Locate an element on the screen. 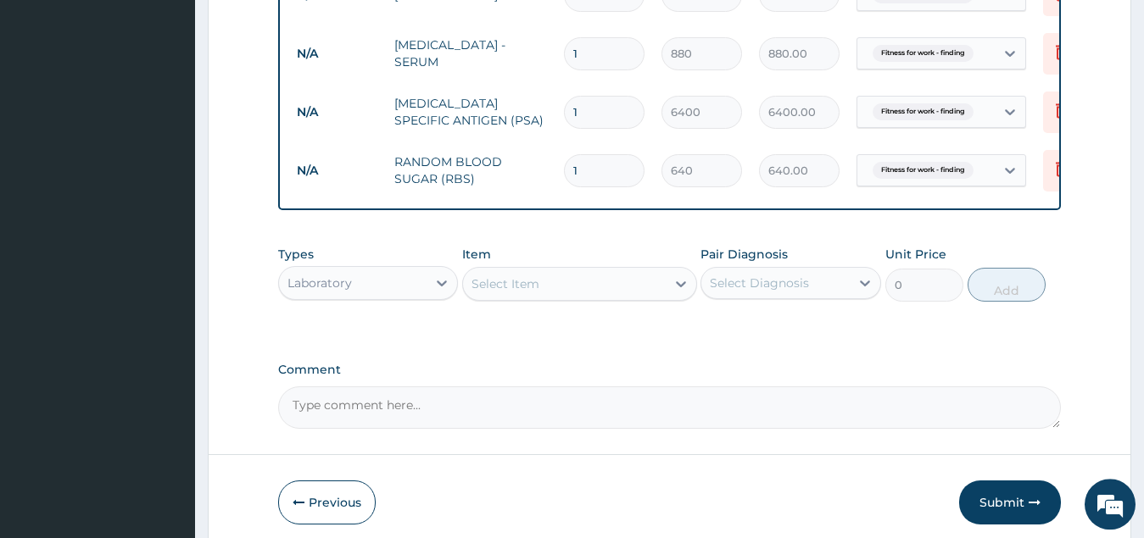 Image resolution: width=1144 pixels, height=538 pixels. div: Select Diagnosis is located at coordinates (759, 283).